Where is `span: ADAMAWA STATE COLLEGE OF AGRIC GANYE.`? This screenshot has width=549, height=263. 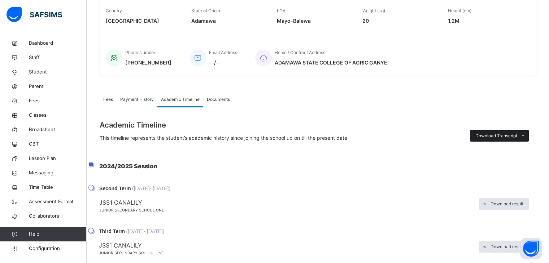
span: ADAMAWA STATE COLLEGE OF AGRIC GANYE. is located at coordinates (331, 62).